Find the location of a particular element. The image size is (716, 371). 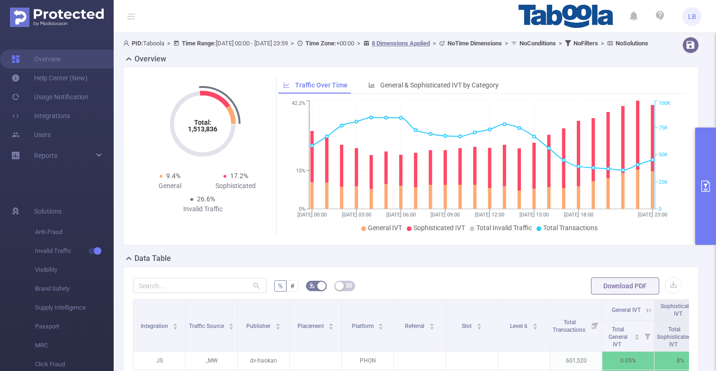

i: icon: bar-chart is located at coordinates (371, 85).